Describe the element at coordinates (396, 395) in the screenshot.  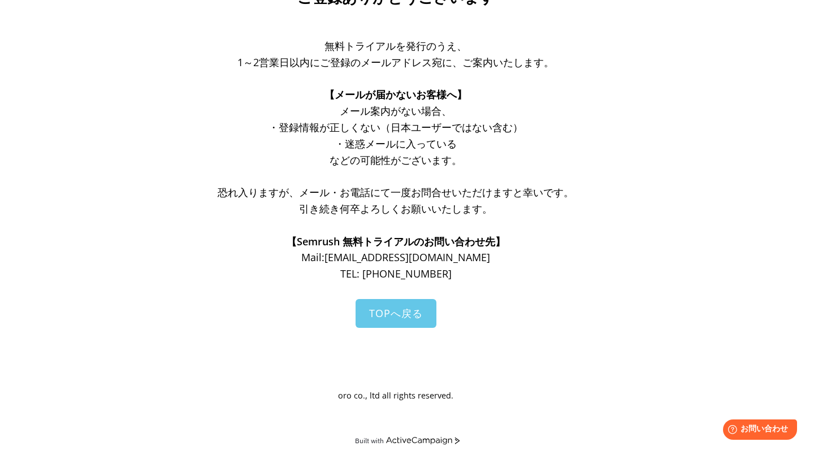
I see `span: oro co., ltd all rights reserved.` at that location.